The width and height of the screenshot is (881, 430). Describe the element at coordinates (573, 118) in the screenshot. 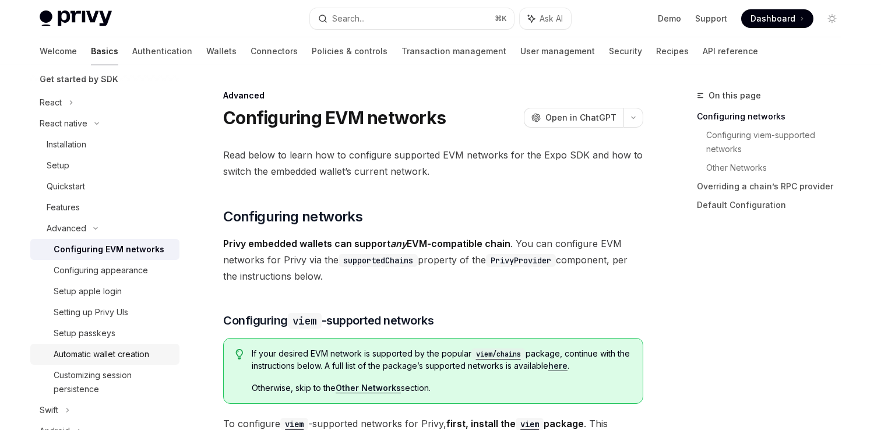

I see `button: Open in ChatGPT` at that location.